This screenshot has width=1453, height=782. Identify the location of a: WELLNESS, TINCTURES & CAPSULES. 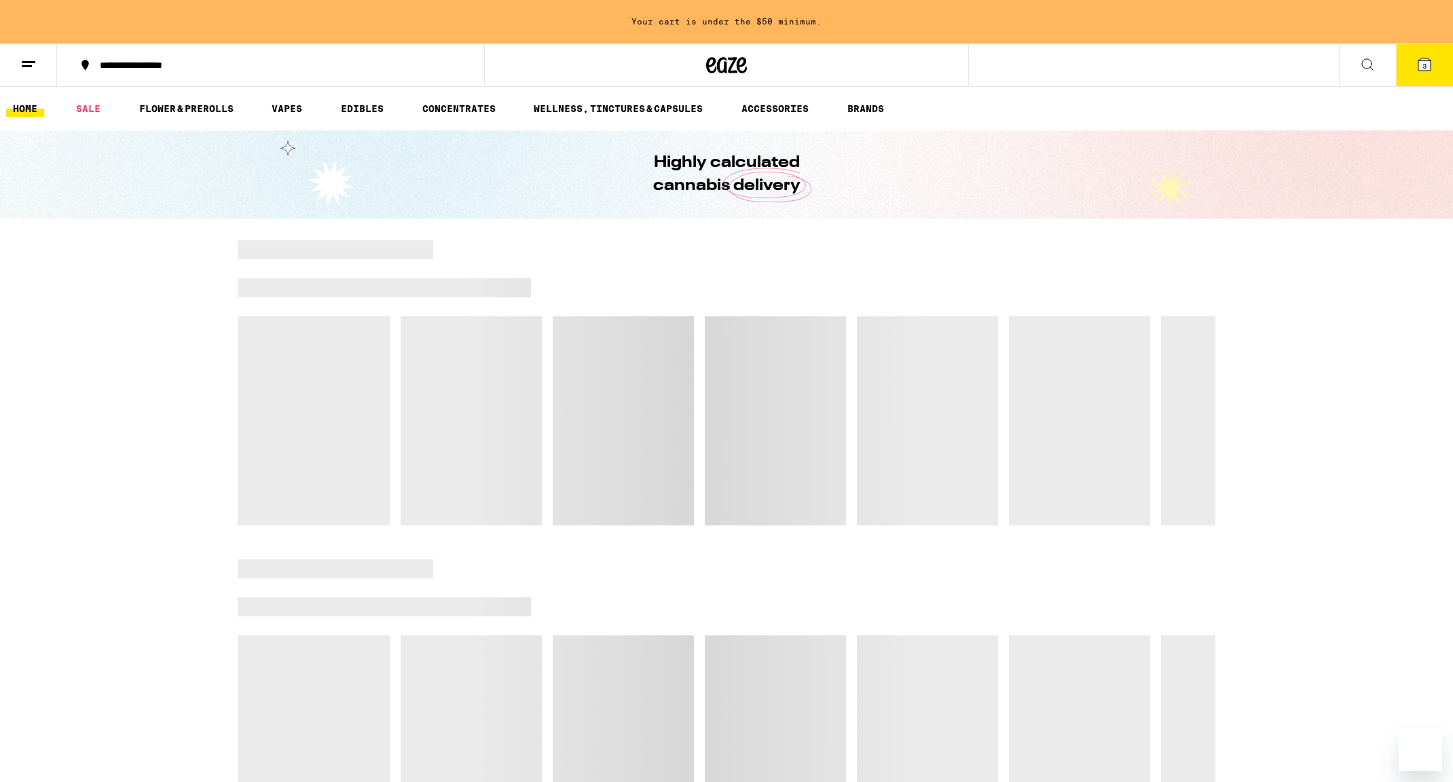
(618, 109).